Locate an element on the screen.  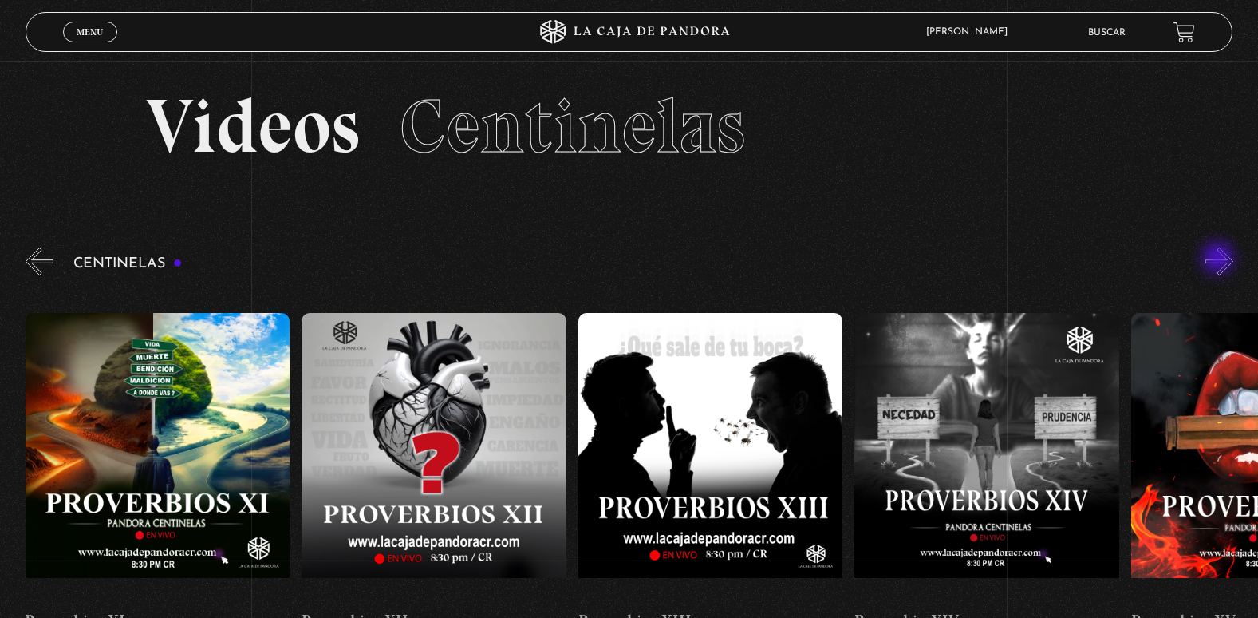
a: View your shopping cart is located at coordinates (1184, 32).